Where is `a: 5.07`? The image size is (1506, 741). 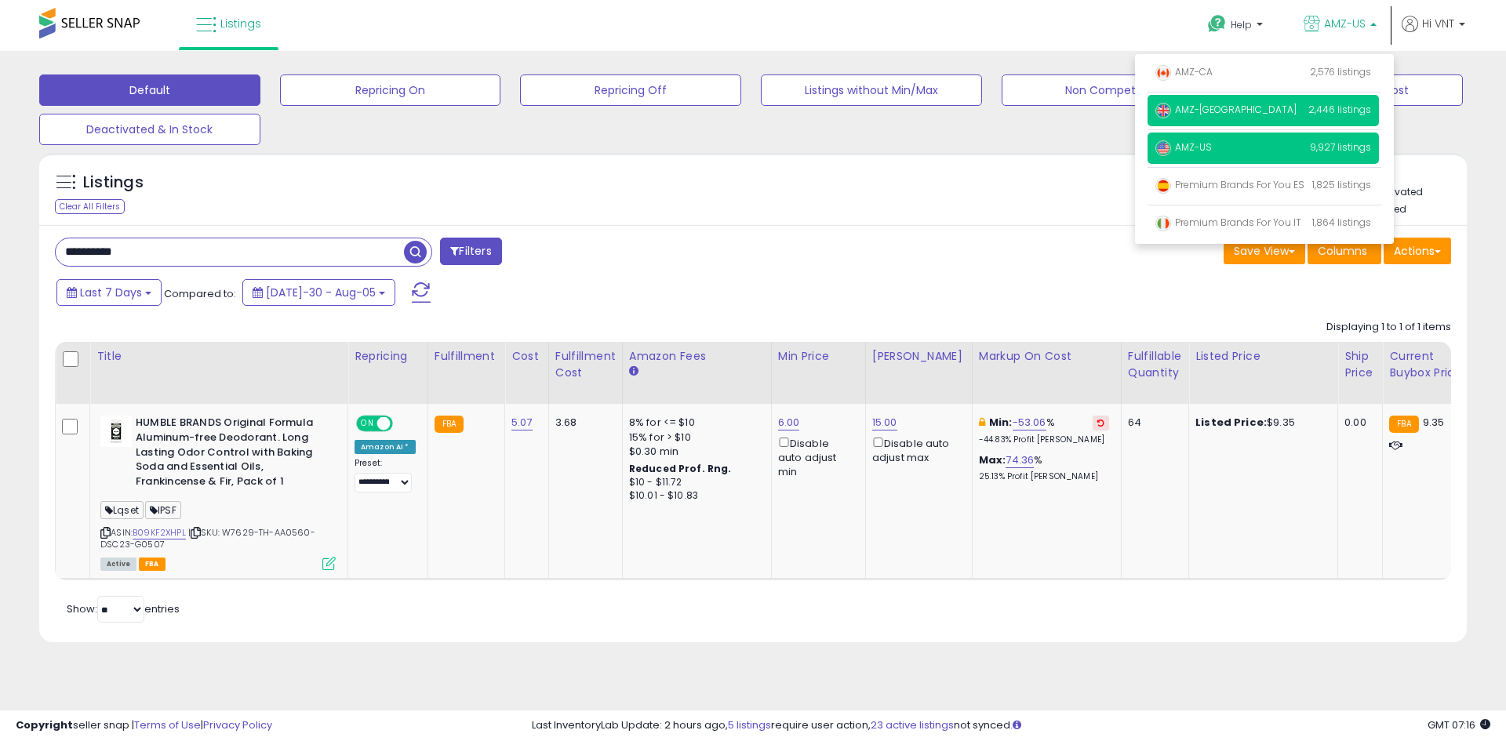
a: 5.07 is located at coordinates (522, 423).